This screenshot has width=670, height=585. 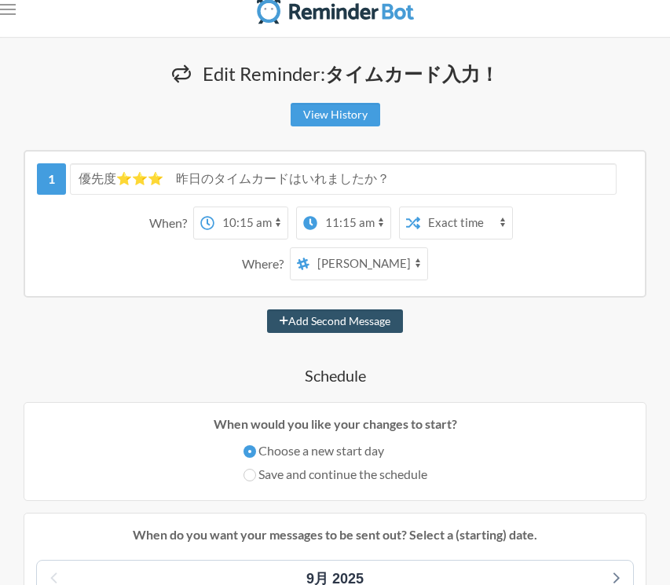 I want to click on input: Choose a new start day, so click(x=250, y=452).